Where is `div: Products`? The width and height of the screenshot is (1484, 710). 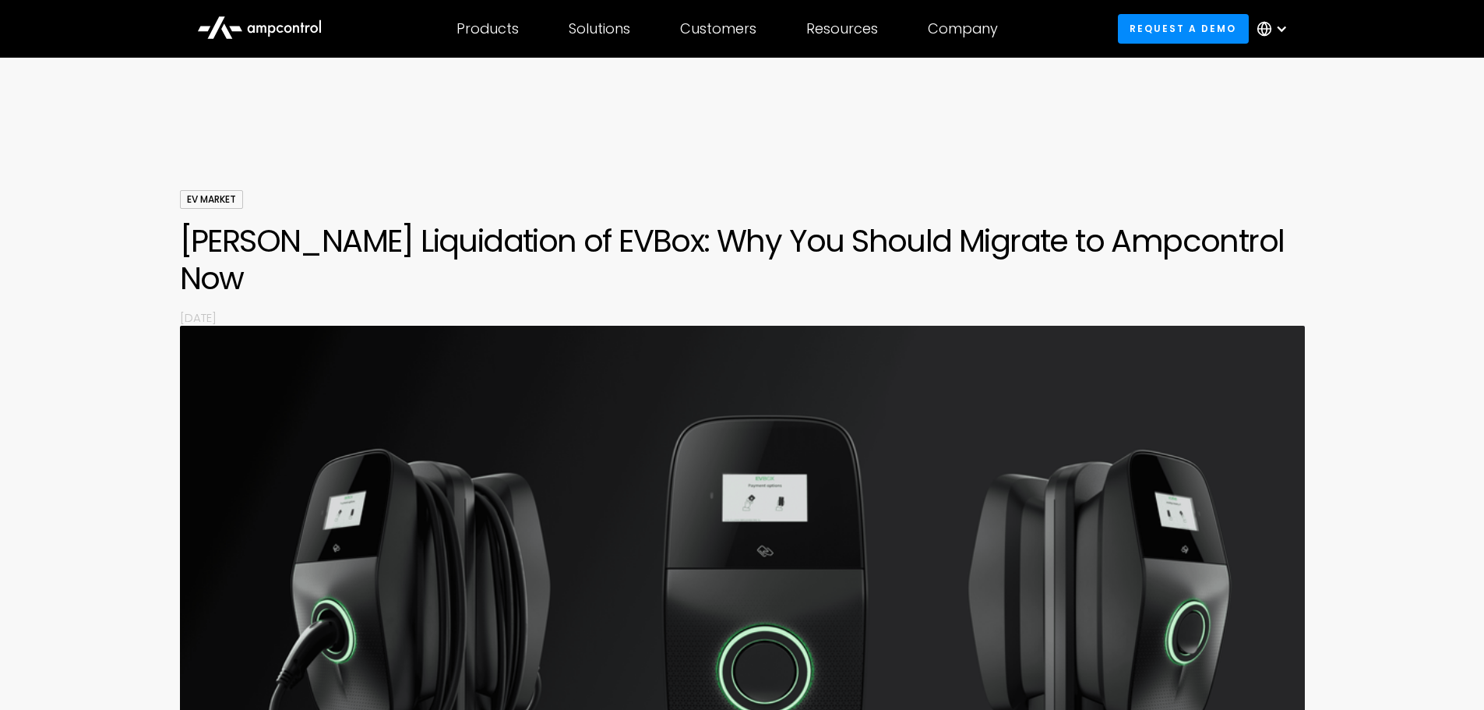 div: Products is located at coordinates (488, 29).